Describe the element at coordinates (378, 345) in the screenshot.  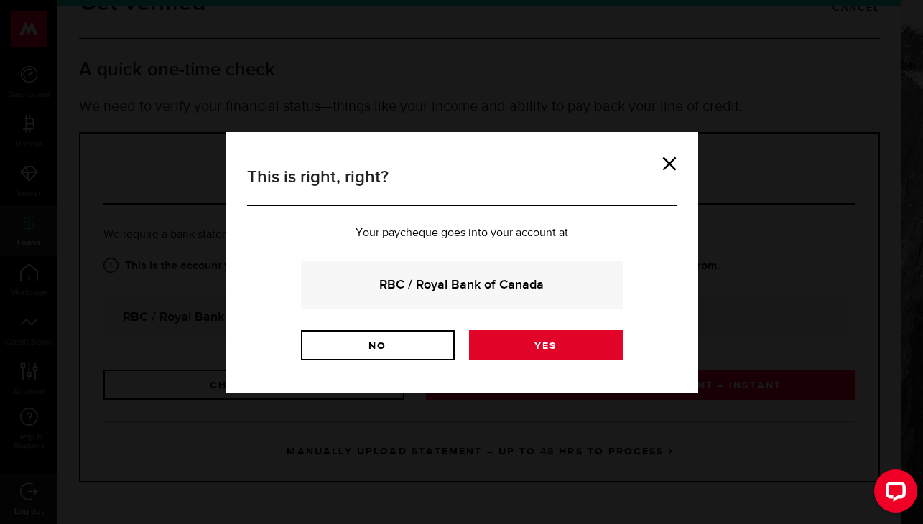
I see `a: No` at that location.